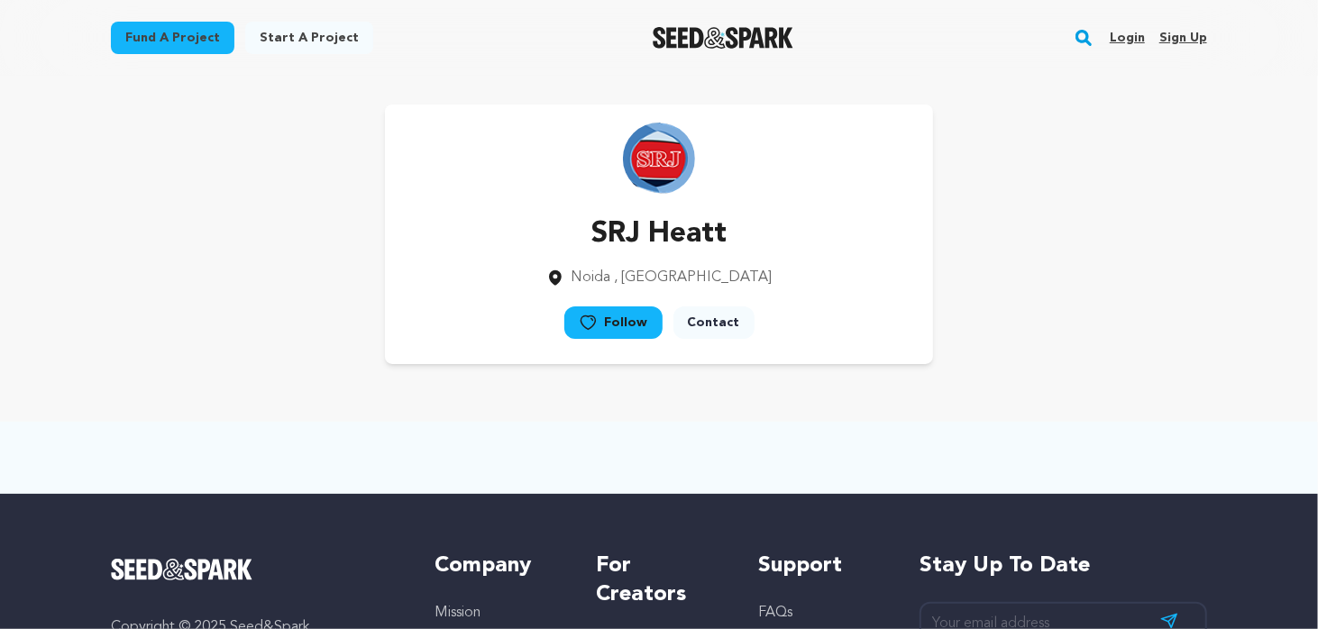 The image size is (1318, 629). What do you see at coordinates (775, 613) in the screenshot?
I see `a: FAQs` at bounding box center [775, 613].